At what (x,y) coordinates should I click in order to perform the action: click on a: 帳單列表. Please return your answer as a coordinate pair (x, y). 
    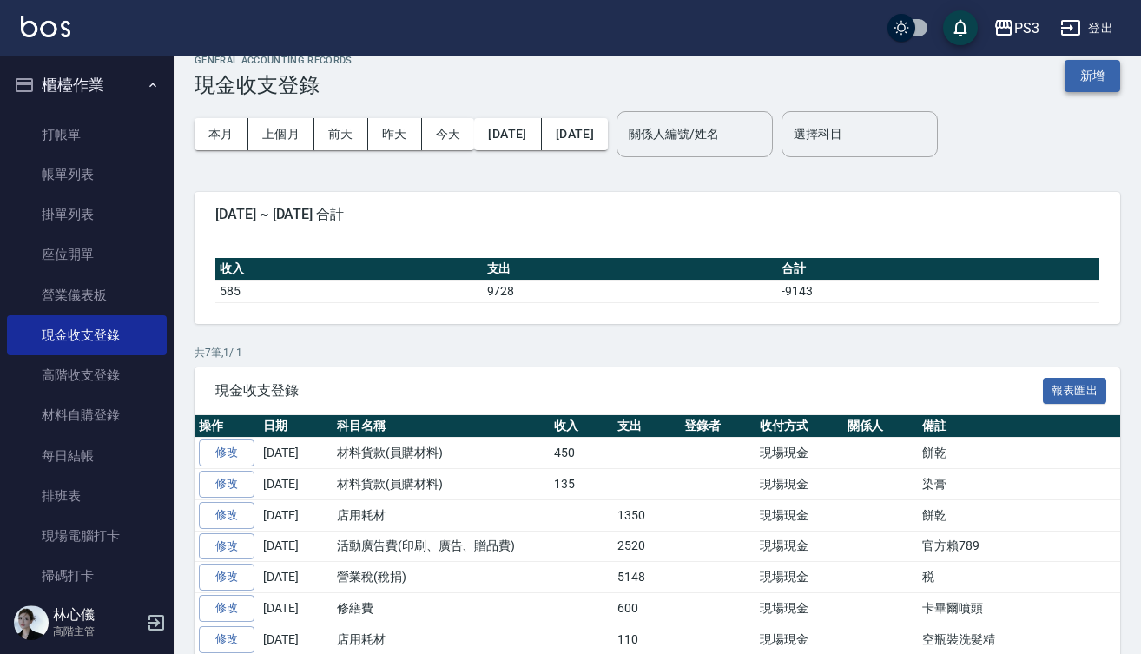
    Looking at the image, I should click on (87, 175).